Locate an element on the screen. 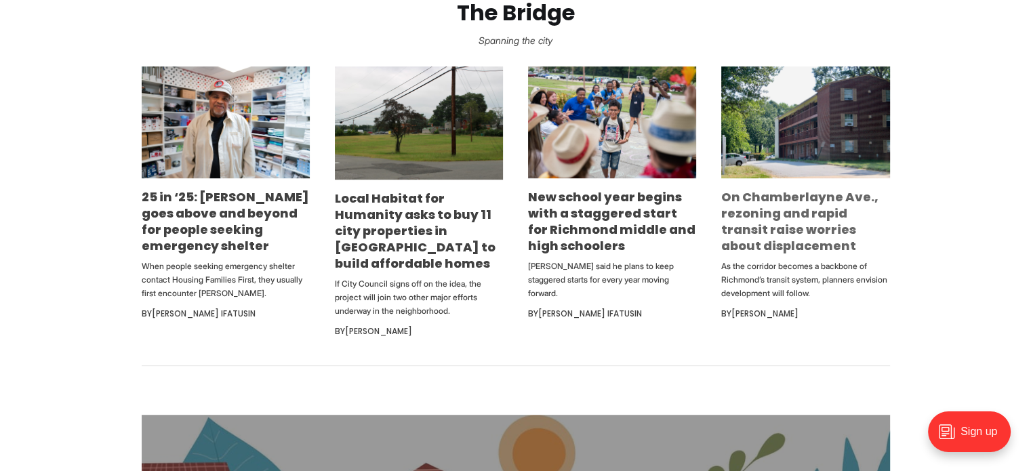 The width and height of the screenshot is (1031, 471). h2: The Bridge is located at coordinates (515, 13).